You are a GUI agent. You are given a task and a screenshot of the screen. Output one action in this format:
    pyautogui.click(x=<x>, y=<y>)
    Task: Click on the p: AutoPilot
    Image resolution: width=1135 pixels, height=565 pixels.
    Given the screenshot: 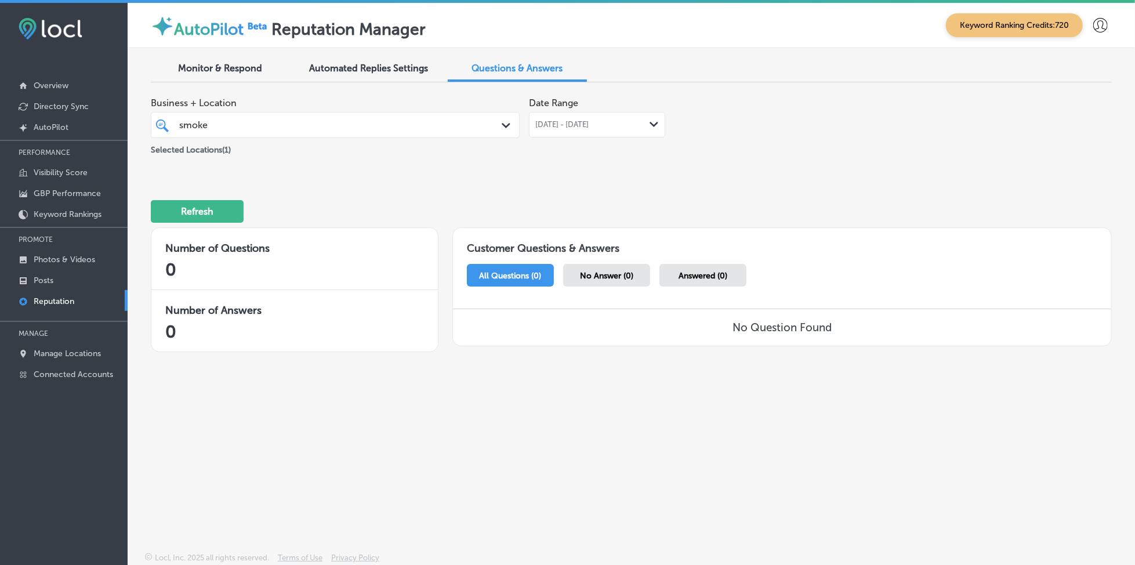 What is the action you would take?
    pyautogui.click(x=51, y=127)
    